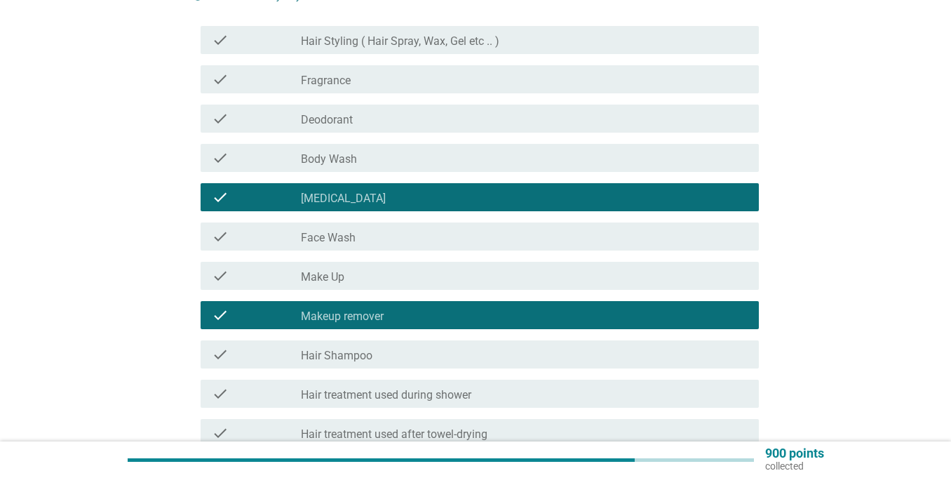 Image resolution: width=951 pixels, height=478 pixels. What do you see at coordinates (795, 466) in the screenshot?
I see `p: collected` at bounding box center [795, 466].